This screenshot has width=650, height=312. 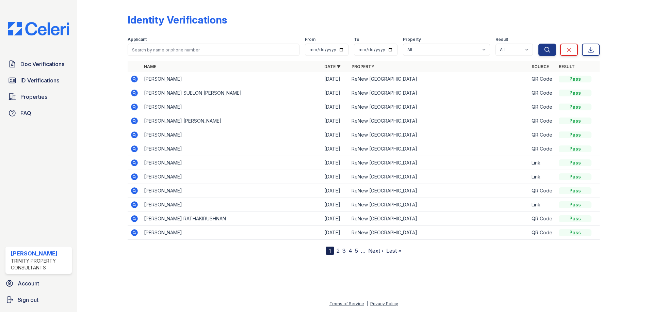 I want to click on img: CE_Logo_Blue-a8612792a0a2168367f1c8372b55b34899dd931a85d93a1a3d3e32e68fde9ad4.png, so click(x=38, y=29).